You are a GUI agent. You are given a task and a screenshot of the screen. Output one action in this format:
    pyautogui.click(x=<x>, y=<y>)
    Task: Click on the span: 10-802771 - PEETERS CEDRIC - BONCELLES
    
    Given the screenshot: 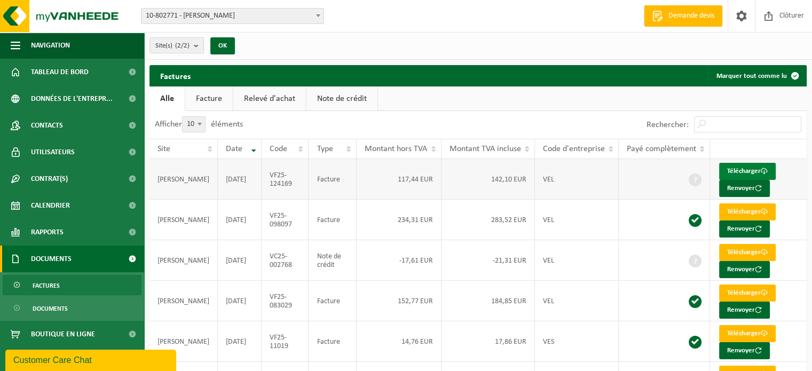 What is the action you would take?
    pyautogui.click(x=232, y=16)
    